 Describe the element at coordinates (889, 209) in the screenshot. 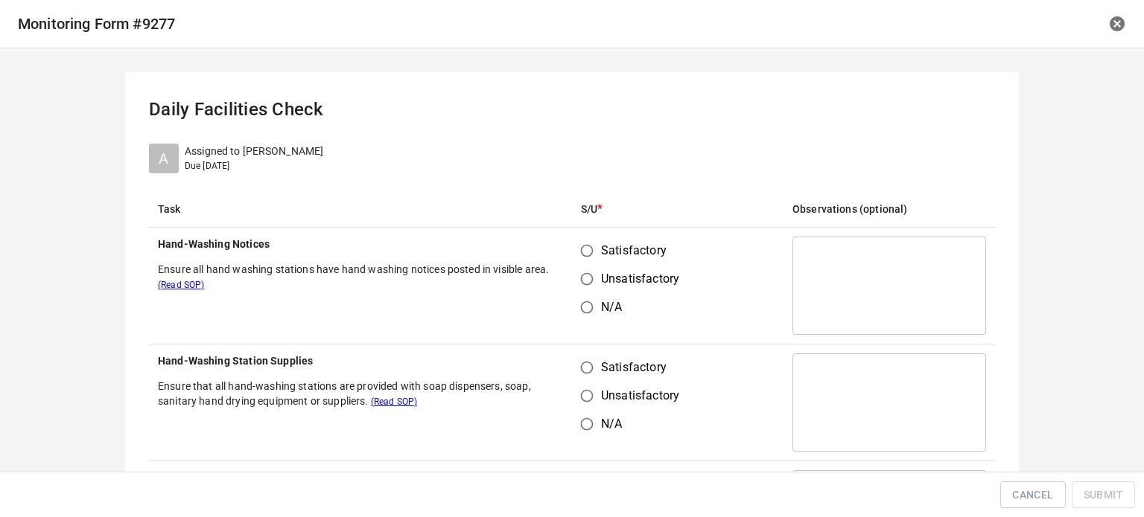

I see `th: Observations (optional)` at that location.